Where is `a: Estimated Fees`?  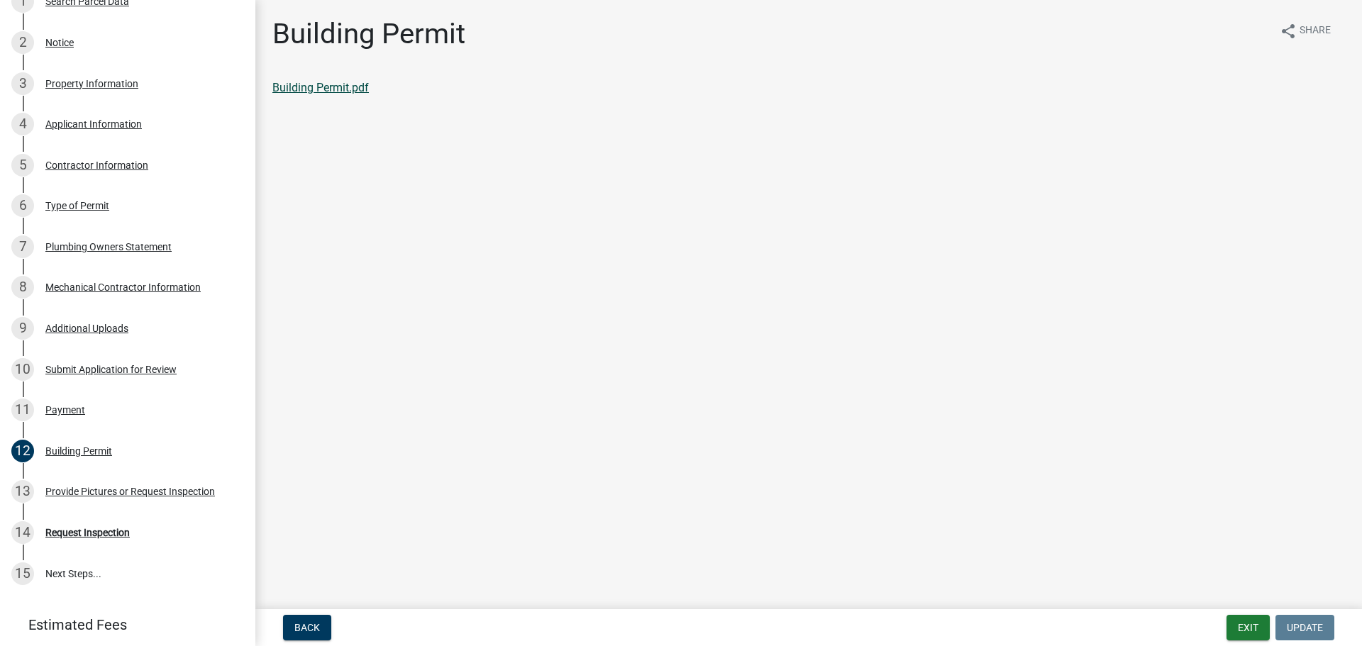 a: Estimated Fees is located at coordinates (122, 625).